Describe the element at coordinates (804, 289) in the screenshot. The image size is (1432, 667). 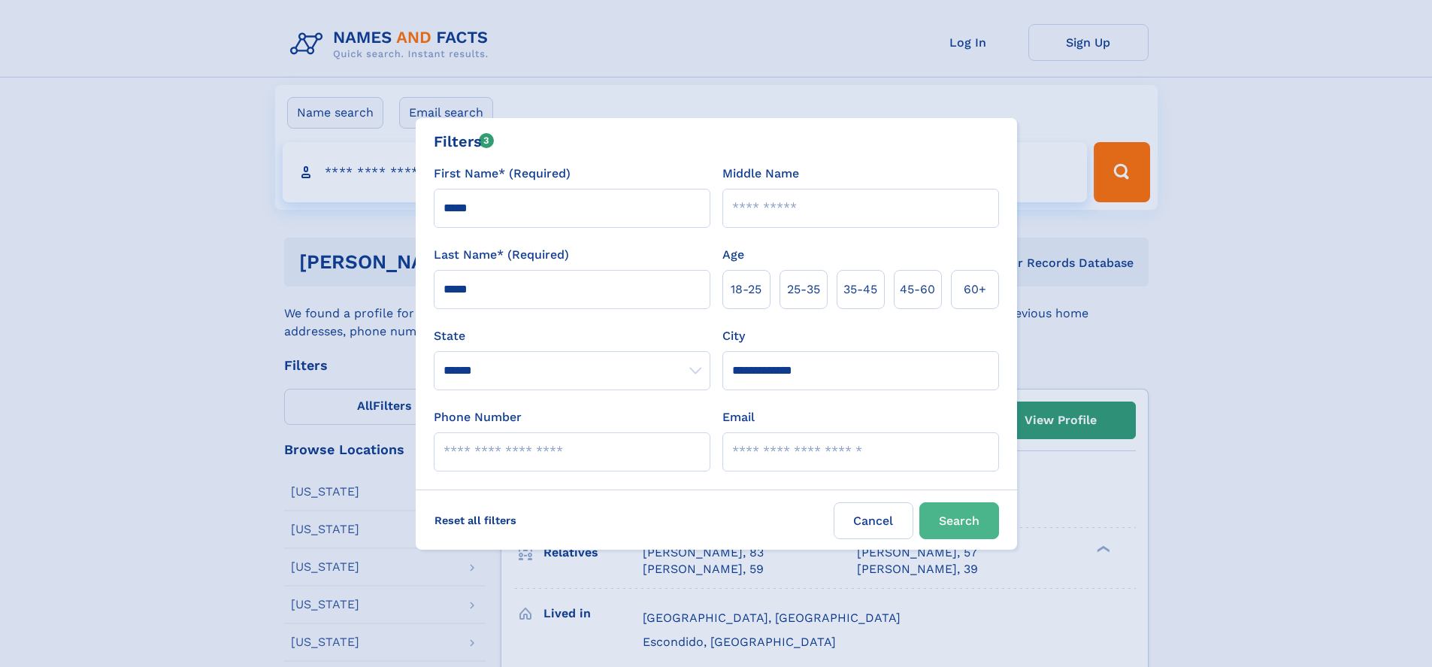
I see `span: 25‑35` at that location.